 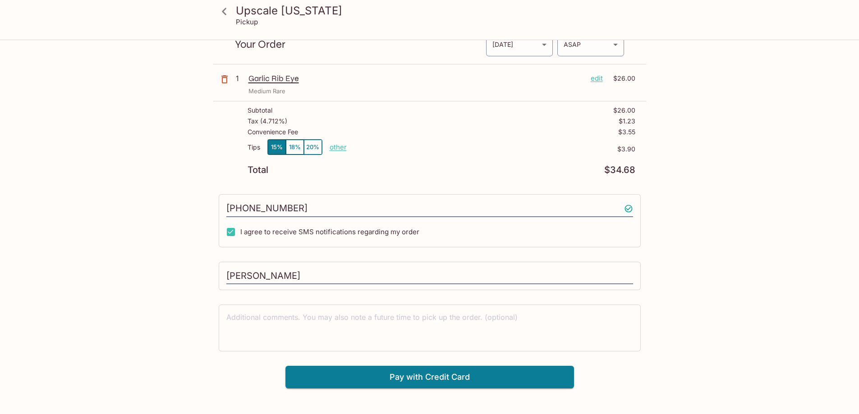 I want to click on button: 20%, so click(x=313, y=147).